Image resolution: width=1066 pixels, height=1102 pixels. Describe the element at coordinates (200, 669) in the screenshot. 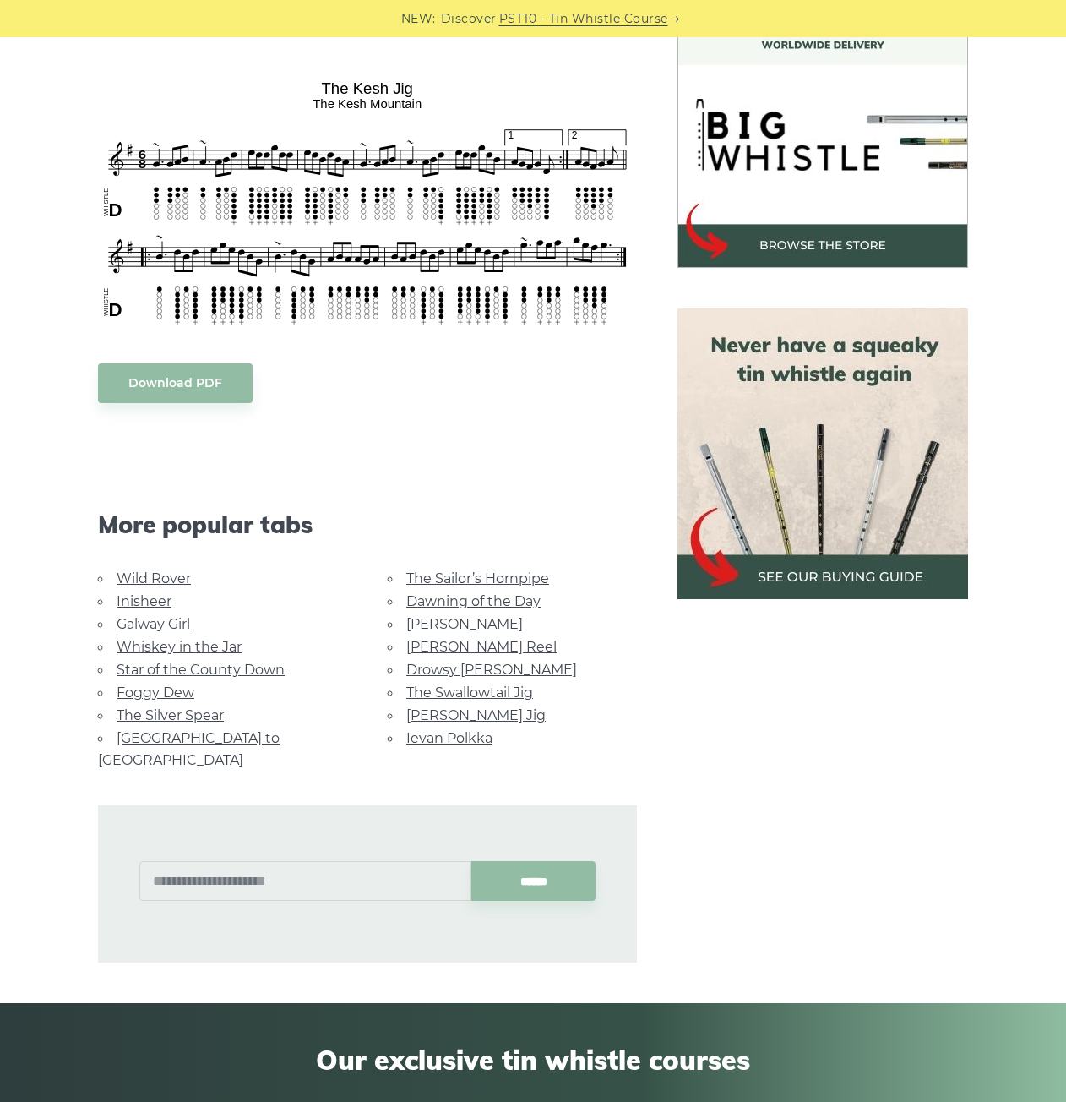

I see `a: Star of the County Down` at that location.